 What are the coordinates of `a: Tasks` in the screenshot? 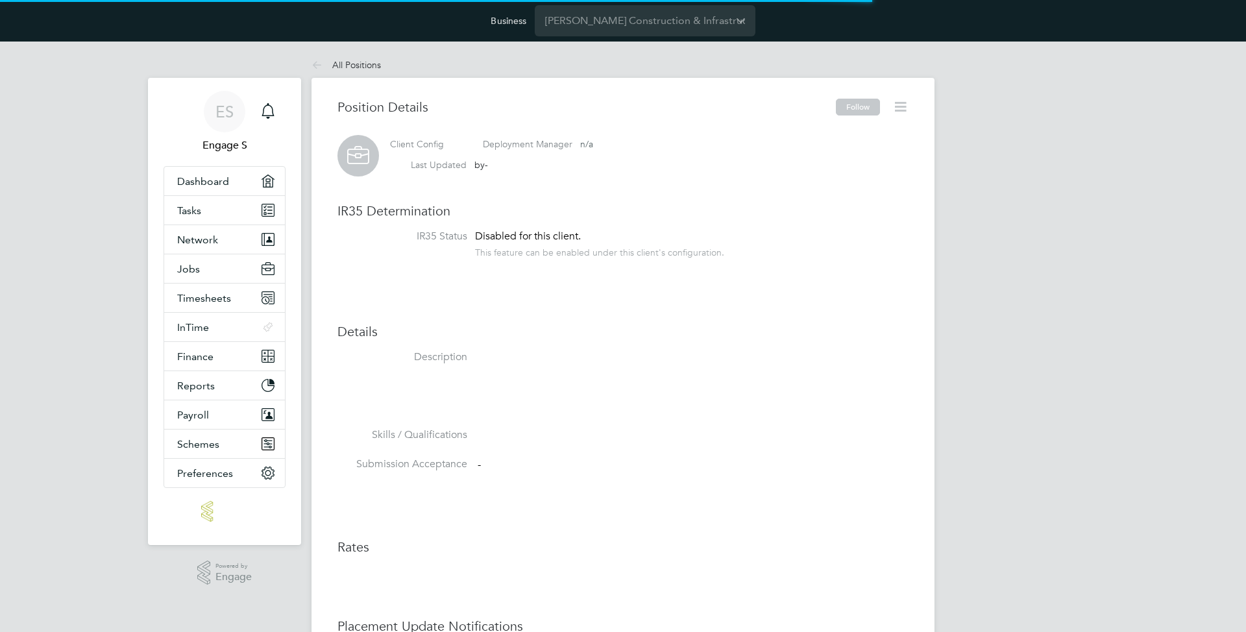 It's located at (225, 210).